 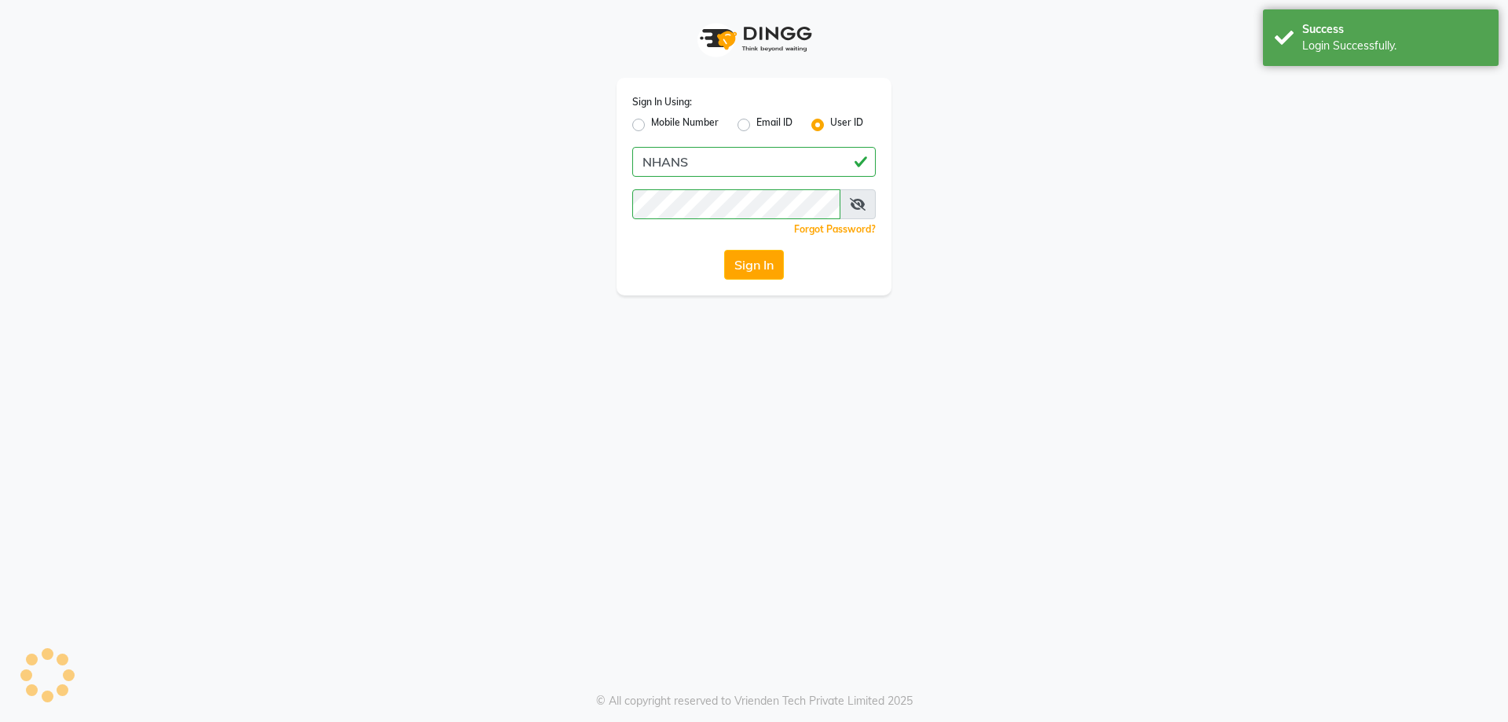 What do you see at coordinates (754, 265) in the screenshot?
I see `button: Sign In` at bounding box center [754, 265].